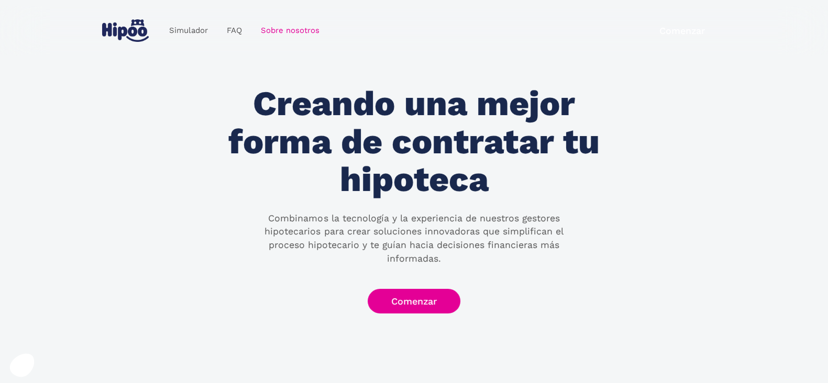 This screenshot has height=383, width=828. I want to click on p: Combinamos la tecnología y la experiencia de nuestros gestores hipotecarios para crear soluciones..., so click(414, 239).